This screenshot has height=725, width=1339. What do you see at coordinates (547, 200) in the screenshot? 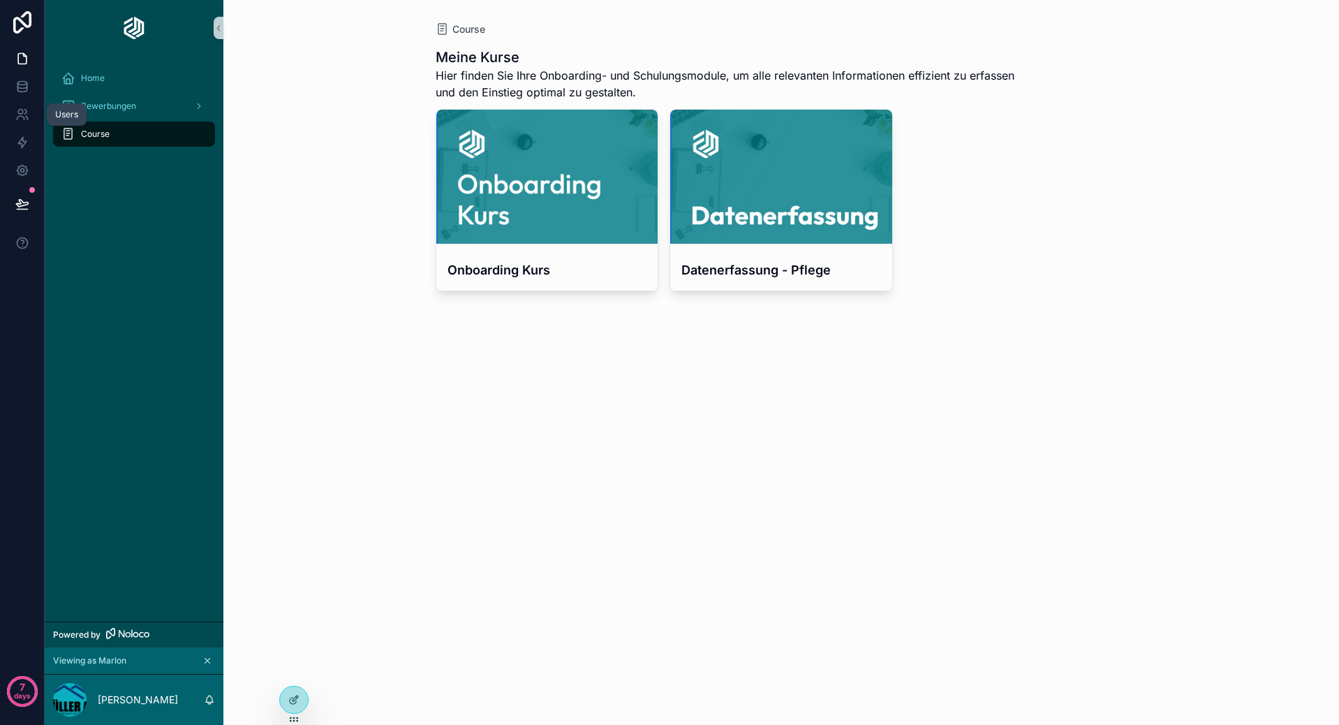
I see `a: Onboarding Kurs` at bounding box center [547, 200].